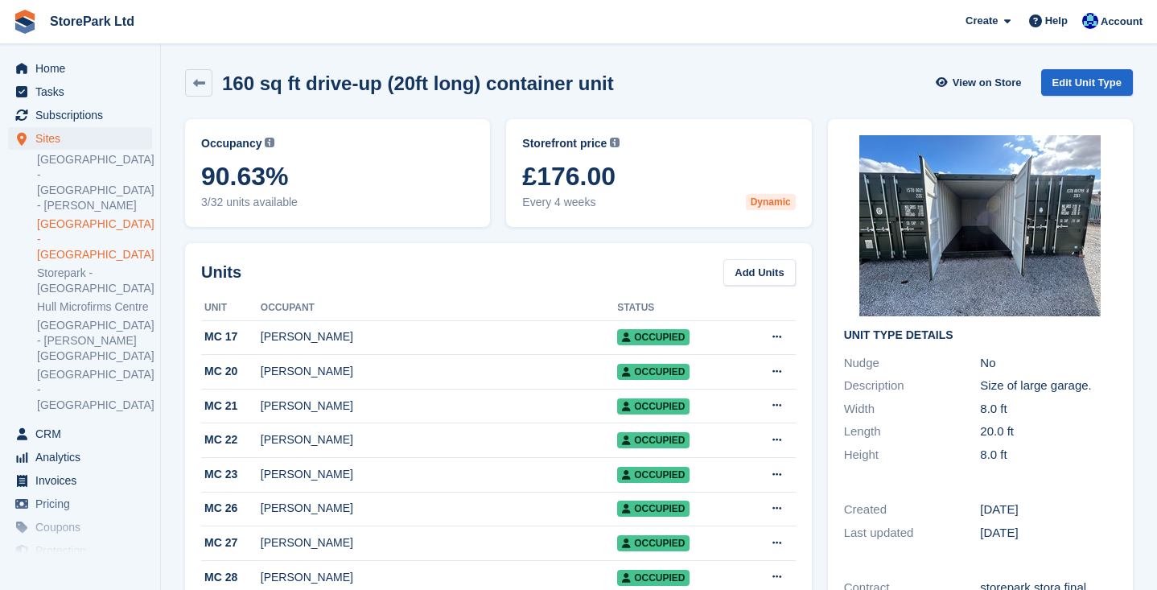 This screenshot has width=1157, height=590. Describe the element at coordinates (84, 115) in the screenshot. I see `span: Subscriptions` at that location.